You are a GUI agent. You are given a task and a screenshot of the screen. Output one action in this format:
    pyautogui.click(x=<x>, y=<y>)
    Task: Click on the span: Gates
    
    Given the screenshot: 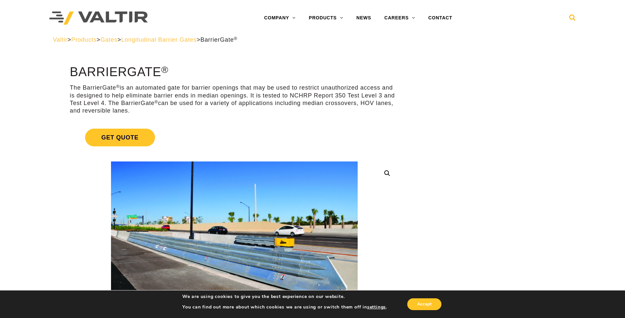 What is the action you would take?
    pyautogui.click(x=109, y=40)
    